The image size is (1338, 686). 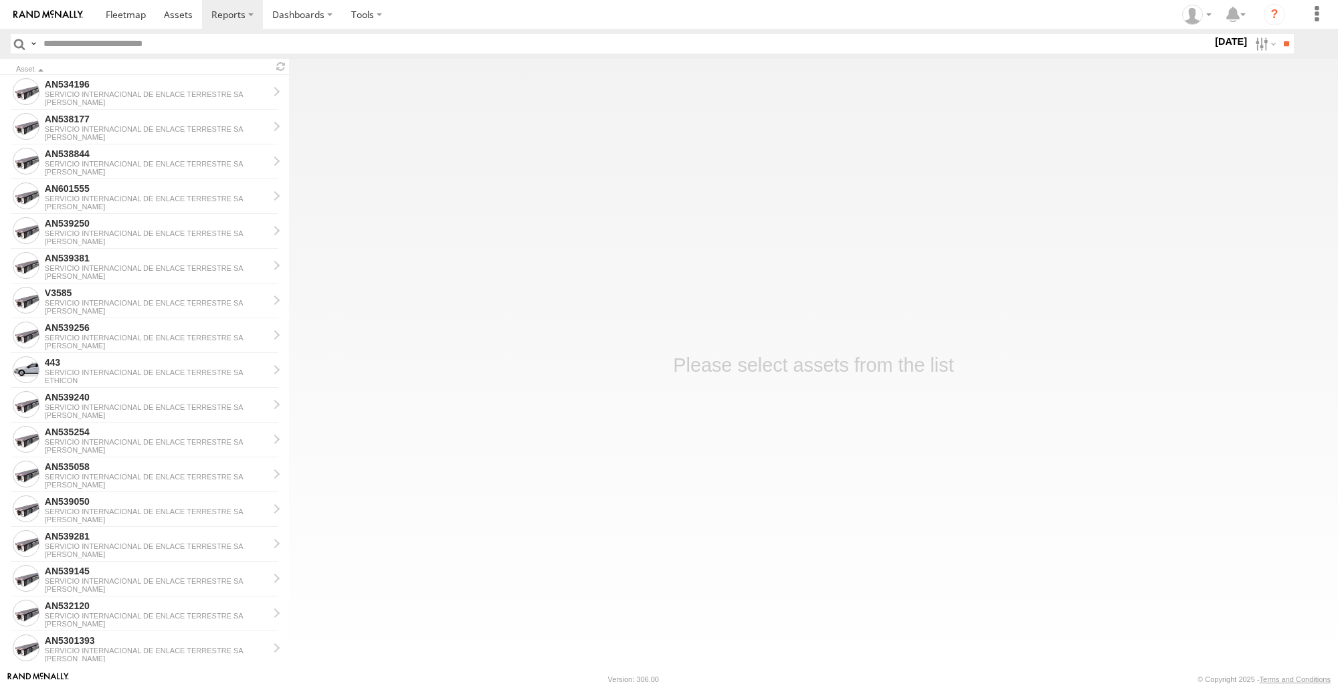 What do you see at coordinates (157, 328) in the screenshot?
I see `div: AN539256 - View Asset History` at bounding box center [157, 328].